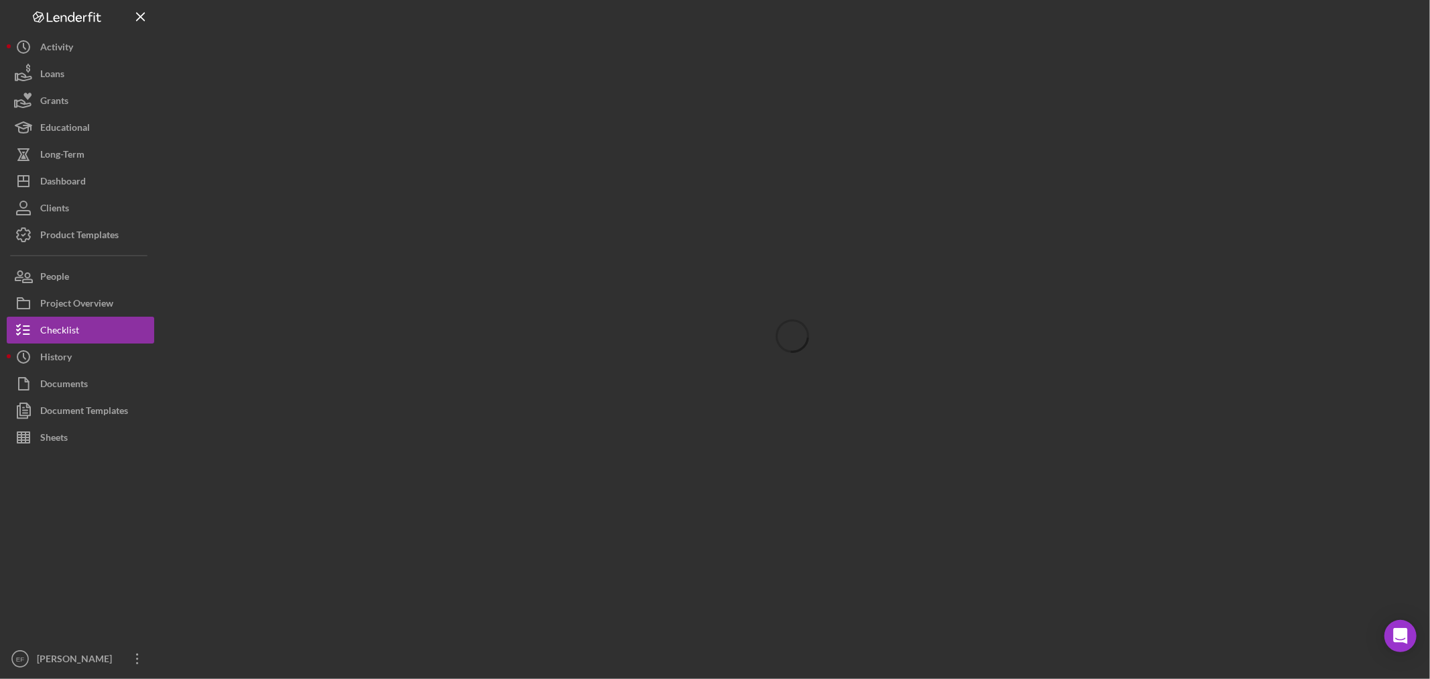 This screenshot has width=1430, height=679. Describe the element at coordinates (80, 74) in the screenshot. I see `button: Loans` at that location.